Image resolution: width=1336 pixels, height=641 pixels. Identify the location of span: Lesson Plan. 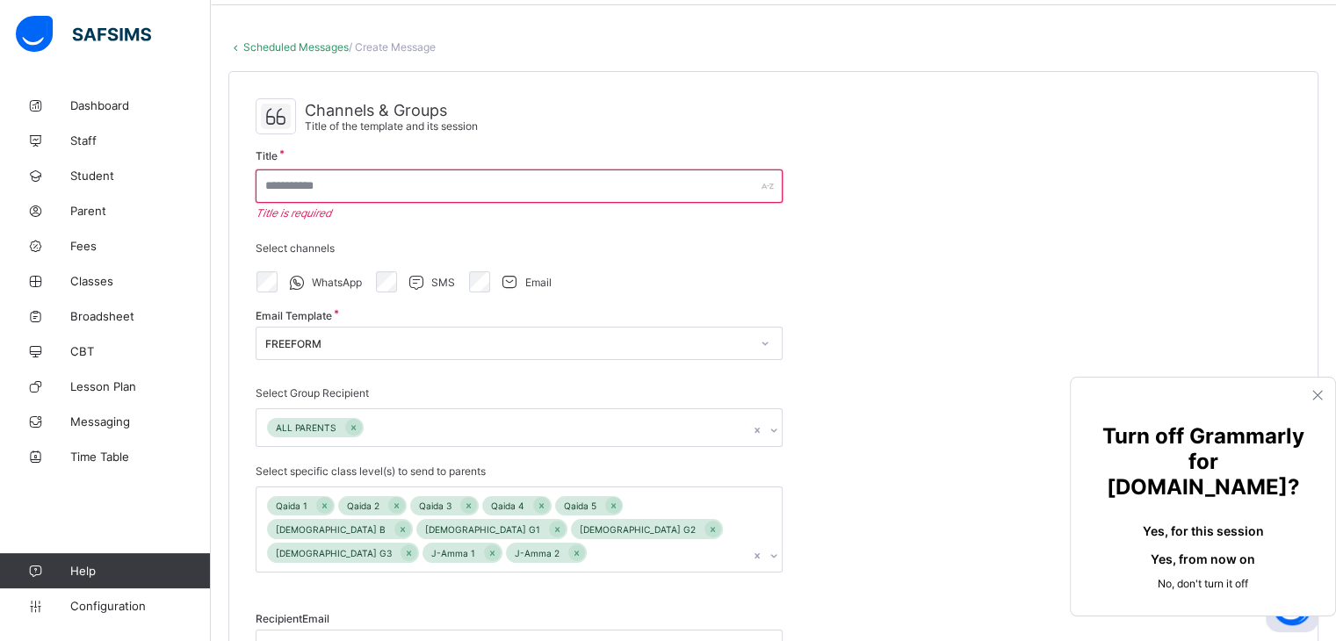
(141, 386).